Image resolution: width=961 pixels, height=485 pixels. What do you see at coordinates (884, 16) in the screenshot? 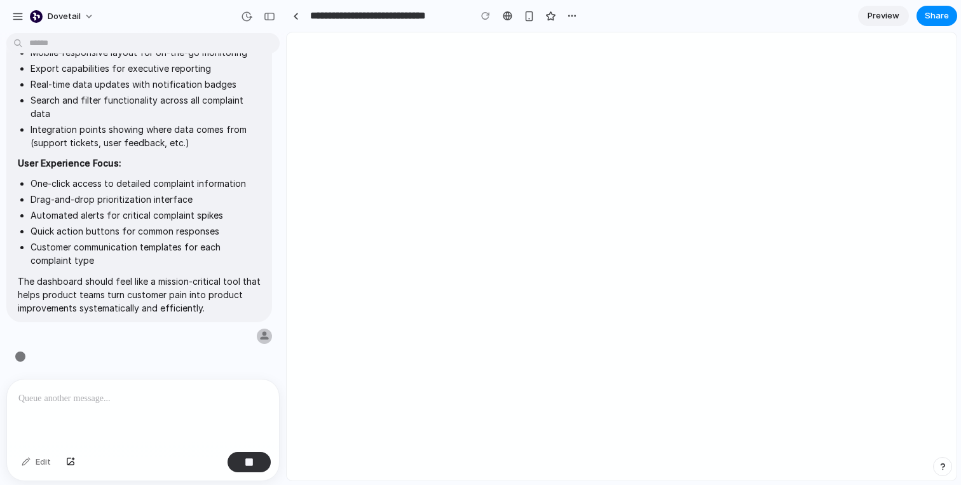
I see `span: Preview` at bounding box center [884, 16].